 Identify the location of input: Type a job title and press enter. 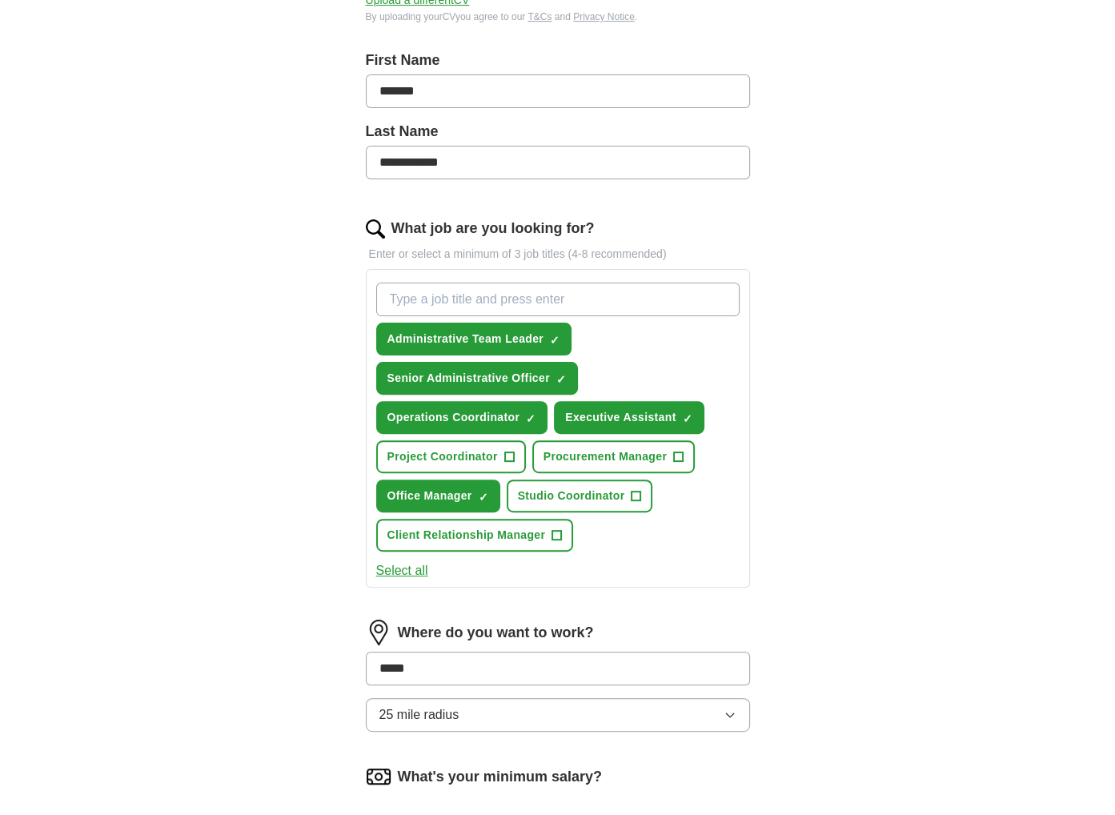
(558, 299).